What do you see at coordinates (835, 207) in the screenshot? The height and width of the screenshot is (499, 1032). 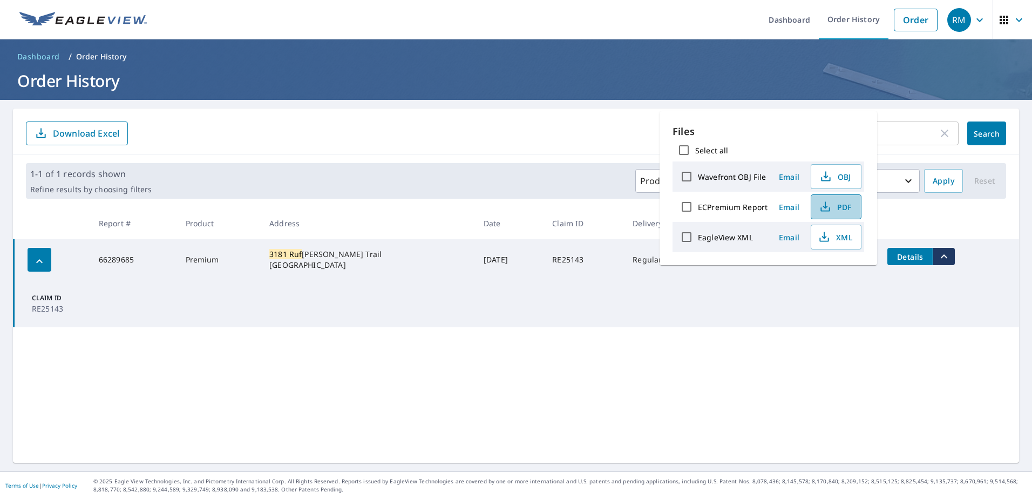 I see `span: PDF` at bounding box center [835, 207].